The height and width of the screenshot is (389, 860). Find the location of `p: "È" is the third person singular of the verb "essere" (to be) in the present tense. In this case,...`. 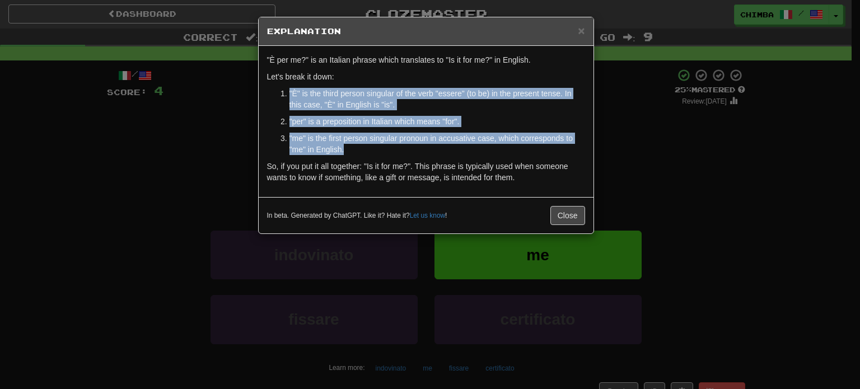

p: "È" is the third person singular of the verb "essere" (to be) in the present tense. In this case,... is located at coordinates (437, 99).